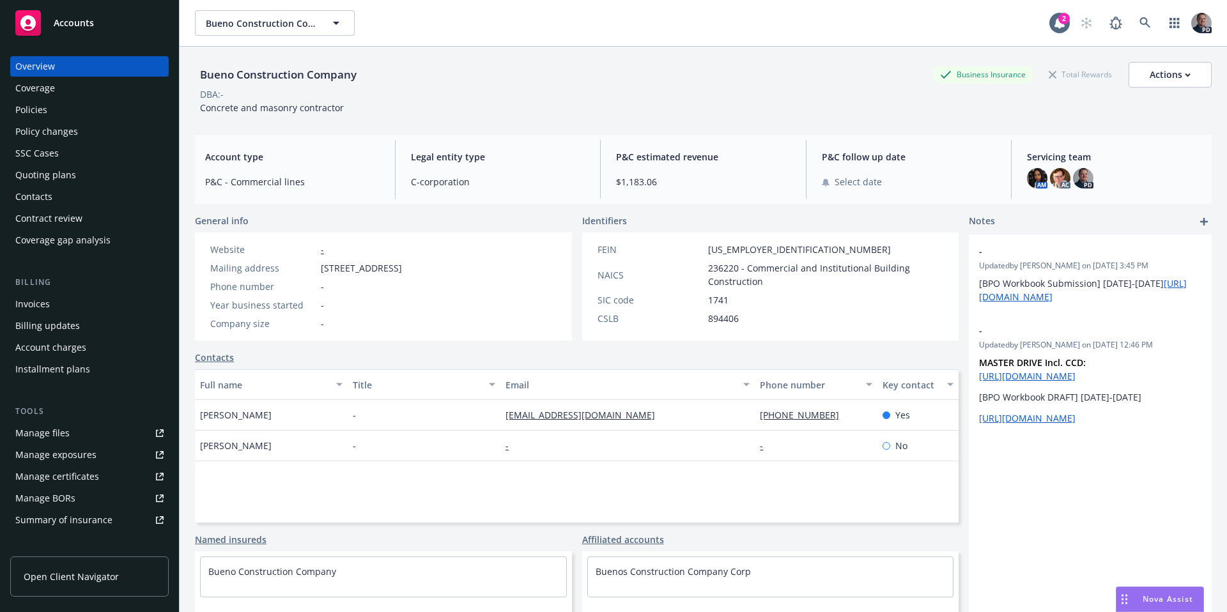  Describe the element at coordinates (37, 153) in the screenshot. I see `div: SSC Cases` at that location.